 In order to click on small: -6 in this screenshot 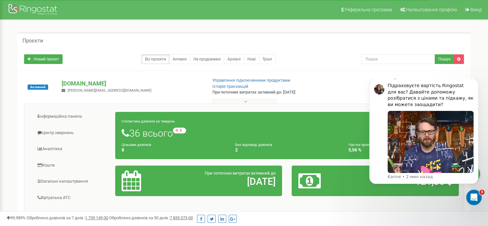, I will do `click(179, 130)`.